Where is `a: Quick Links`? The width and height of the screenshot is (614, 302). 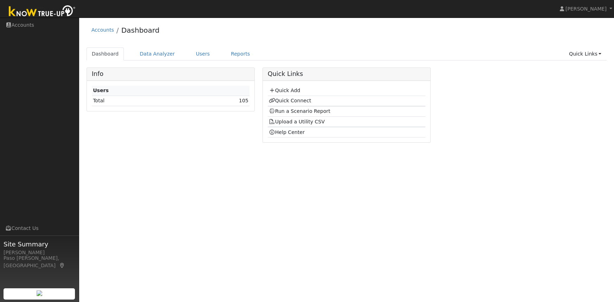 a: Quick Links is located at coordinates (586, 54).